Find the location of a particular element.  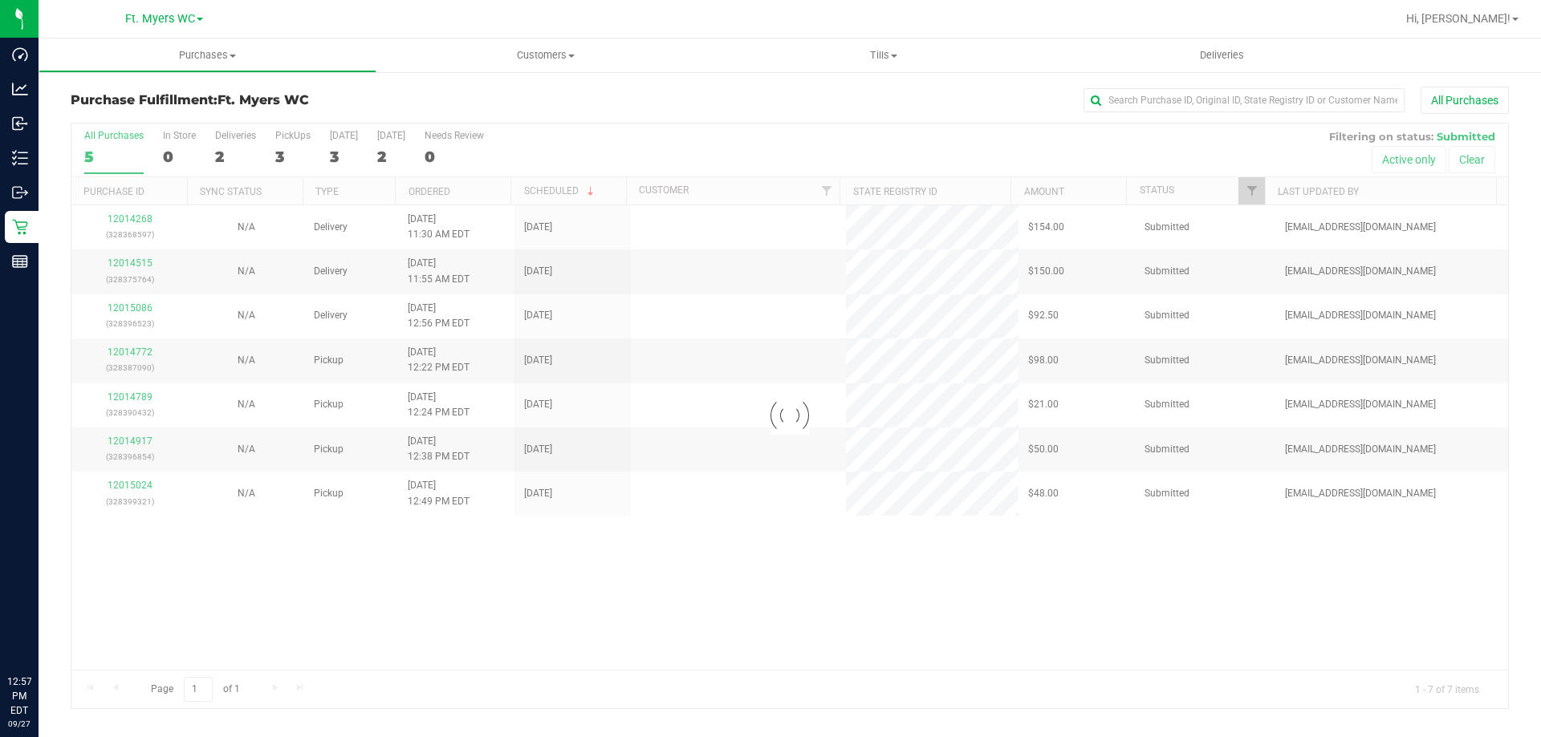

span: Deliveries is located at coordinates (1221, 55).